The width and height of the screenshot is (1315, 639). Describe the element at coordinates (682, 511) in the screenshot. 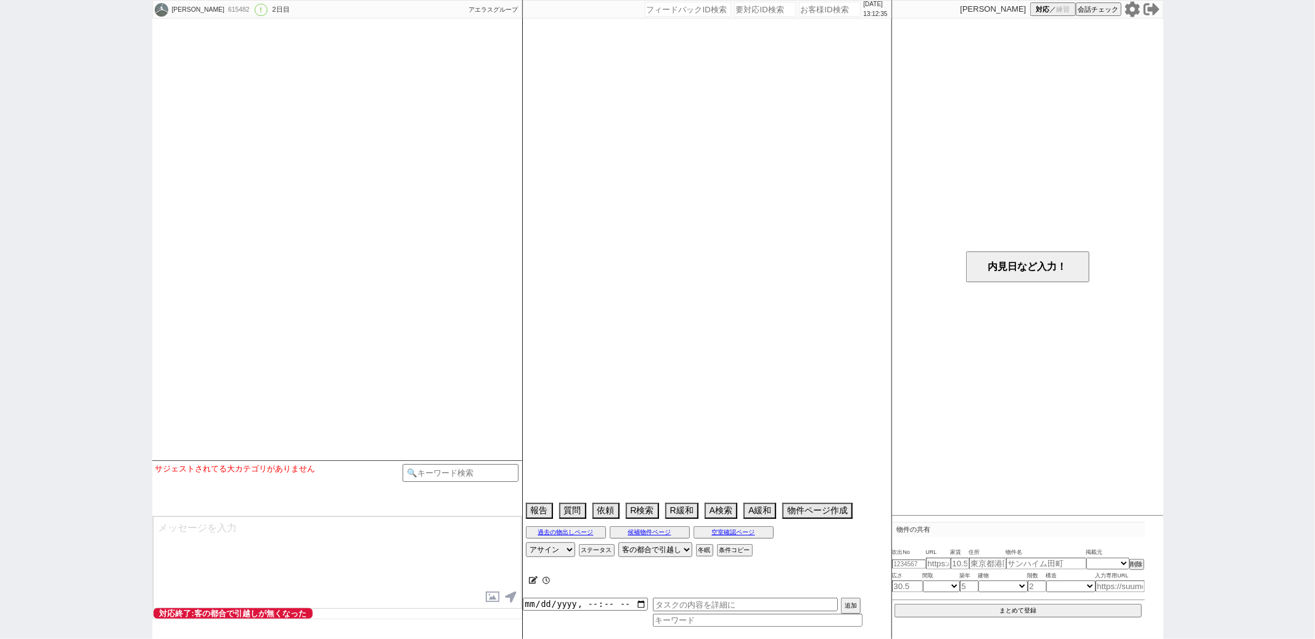

I see `button: R緩和` at that location.